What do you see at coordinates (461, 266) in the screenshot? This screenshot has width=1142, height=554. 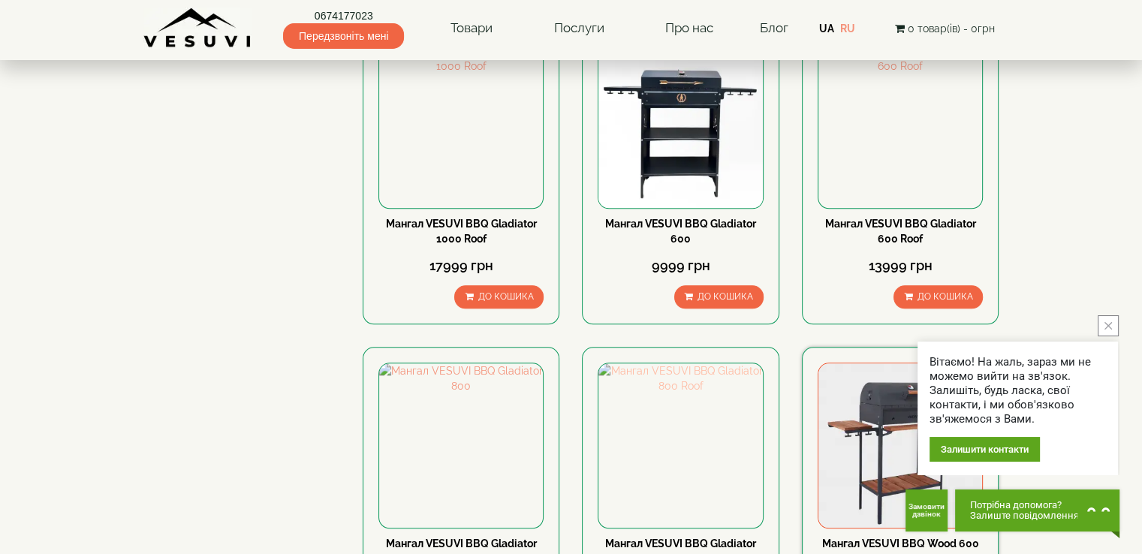 I see `div: 17999 грн` at bounding box center [461, 266].